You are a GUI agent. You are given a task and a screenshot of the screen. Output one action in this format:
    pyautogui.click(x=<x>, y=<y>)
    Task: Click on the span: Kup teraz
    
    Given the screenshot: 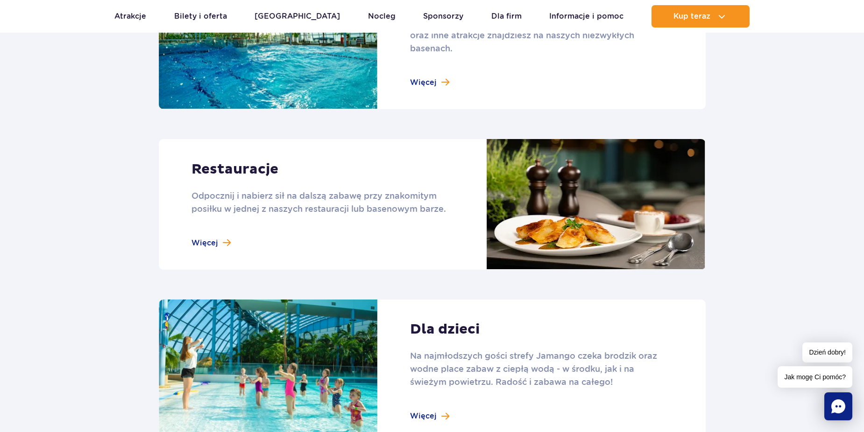 What is the action you would take?
    pyautogui.click(x=691, y=16)
    